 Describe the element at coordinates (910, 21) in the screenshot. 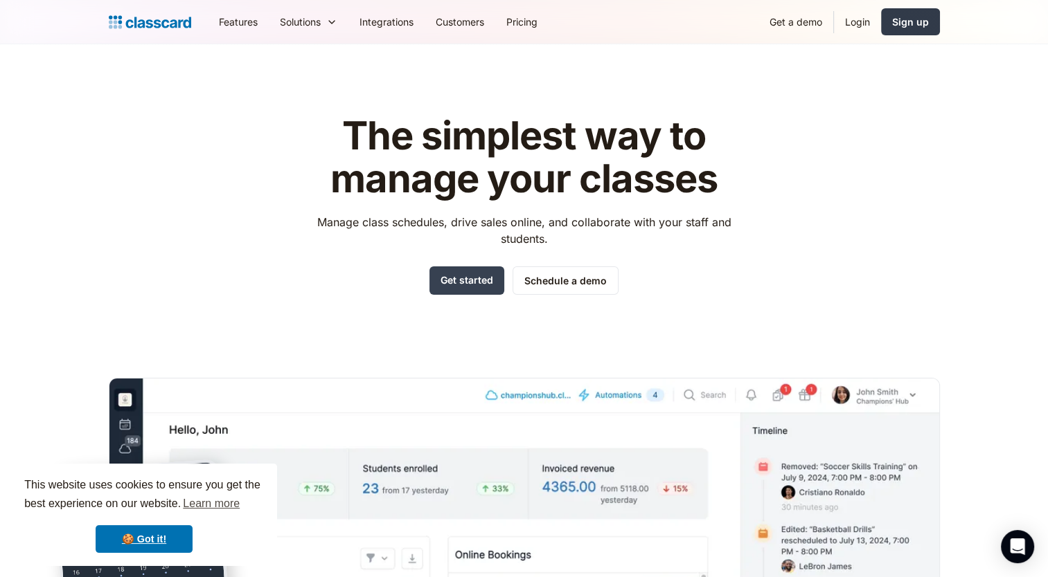

I see `div: Sign up` at that location.